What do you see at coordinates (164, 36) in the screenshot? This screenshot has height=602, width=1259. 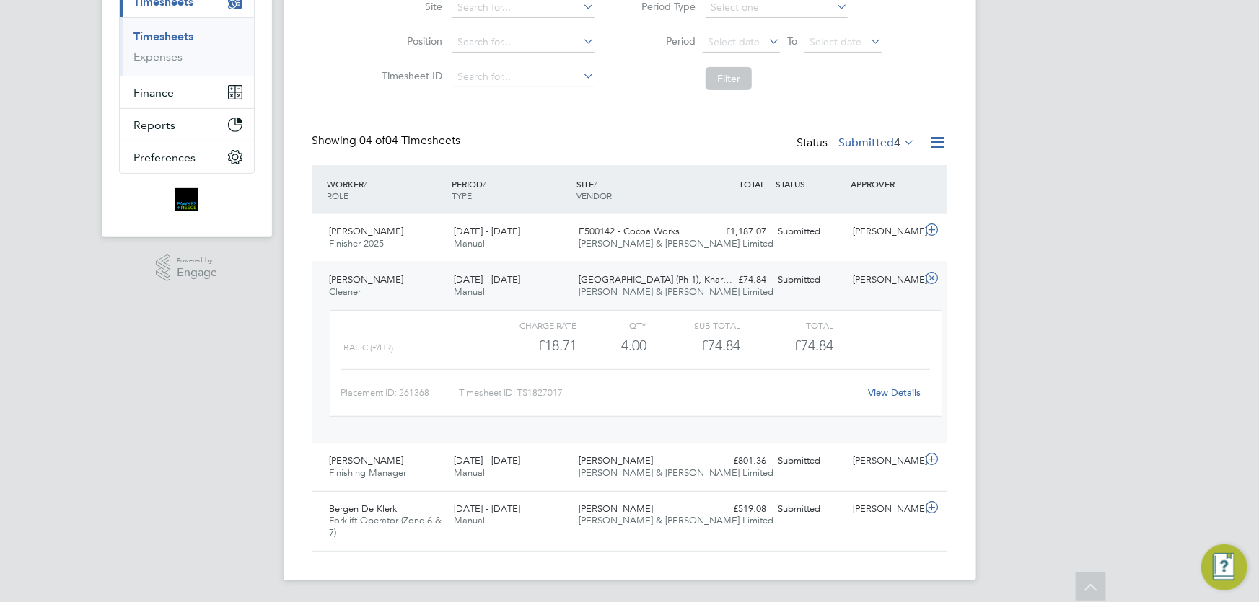 I see `a: Timesheets` at bounding box center [164, 36].